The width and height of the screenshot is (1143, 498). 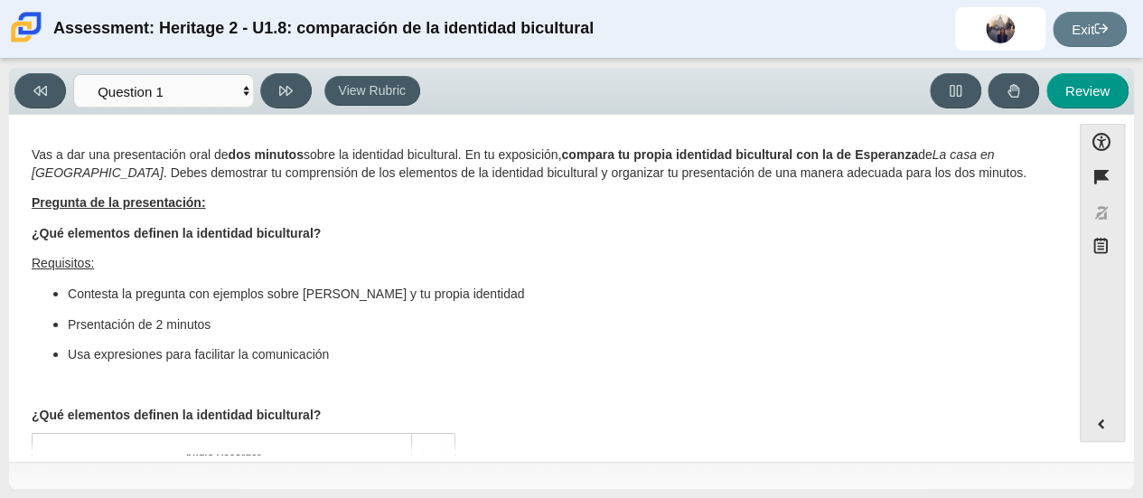 I want to click on button: Expand menu. Displays the button labels., so click(x=1102, y=424).